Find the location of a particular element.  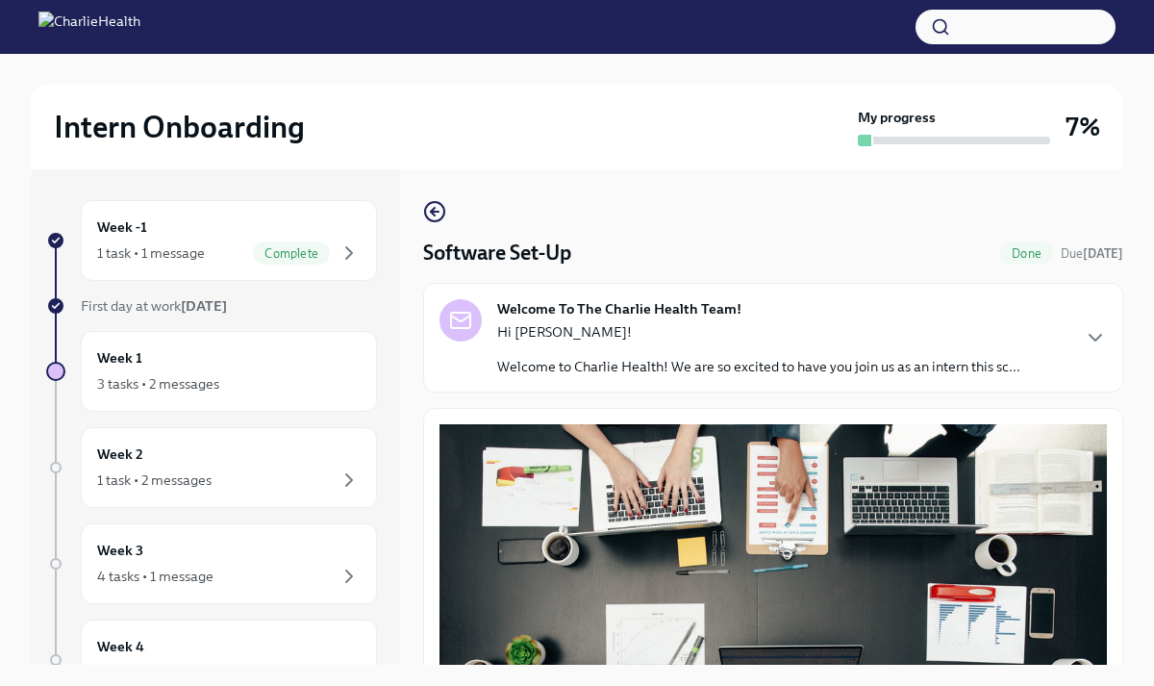

div: 1 task • 2 messages is located at coordinates (154, 480).